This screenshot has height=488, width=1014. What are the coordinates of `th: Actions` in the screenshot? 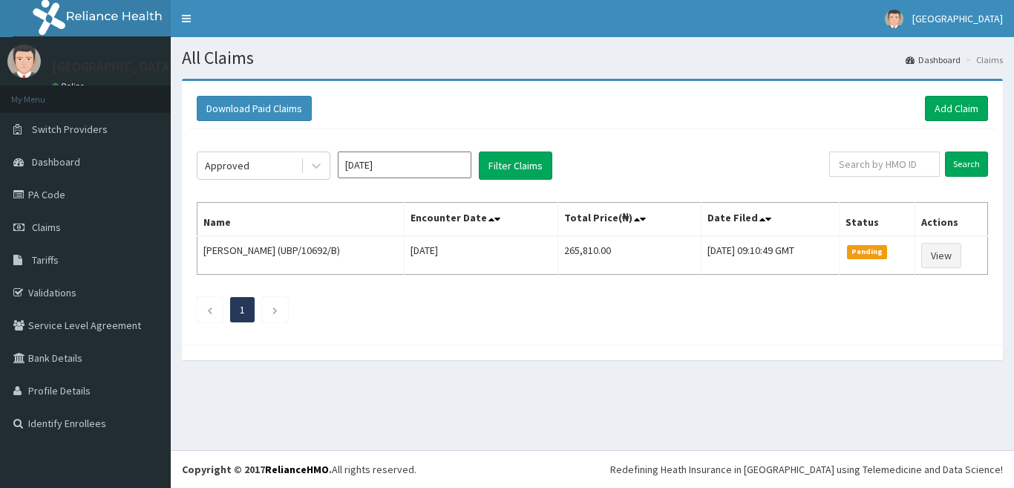 It's located at (951, 220).